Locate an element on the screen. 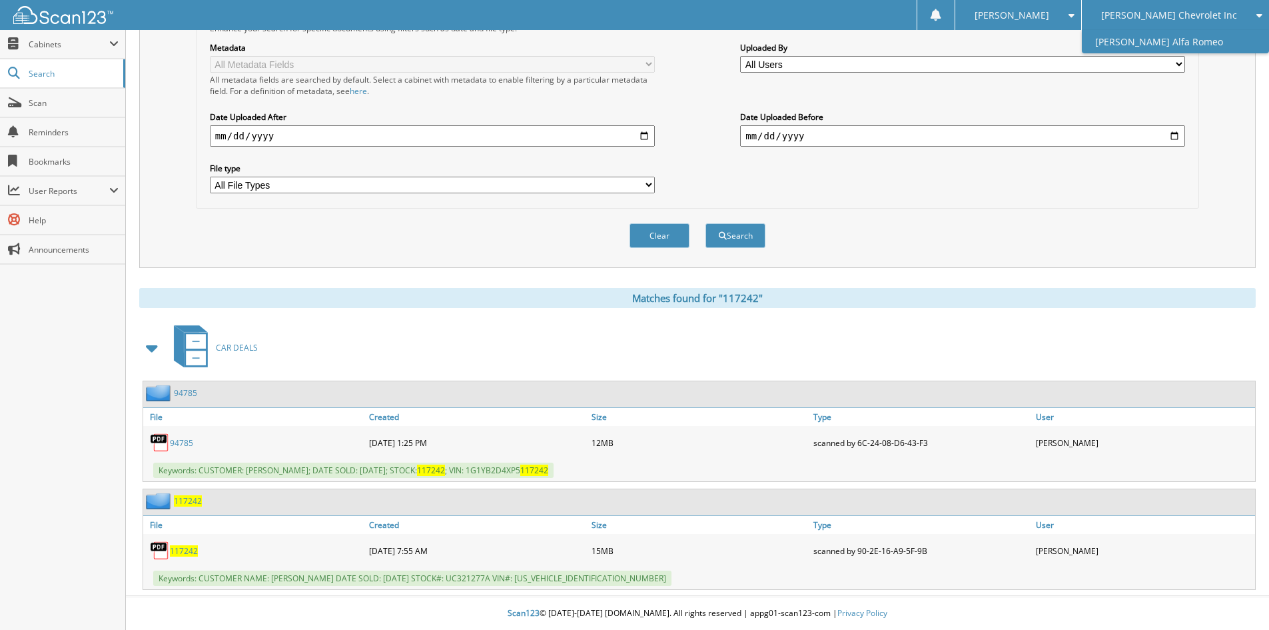 This screenshot has width=1269, height=630. div: Matches found for "117242" is located at coordinates (698, 298).